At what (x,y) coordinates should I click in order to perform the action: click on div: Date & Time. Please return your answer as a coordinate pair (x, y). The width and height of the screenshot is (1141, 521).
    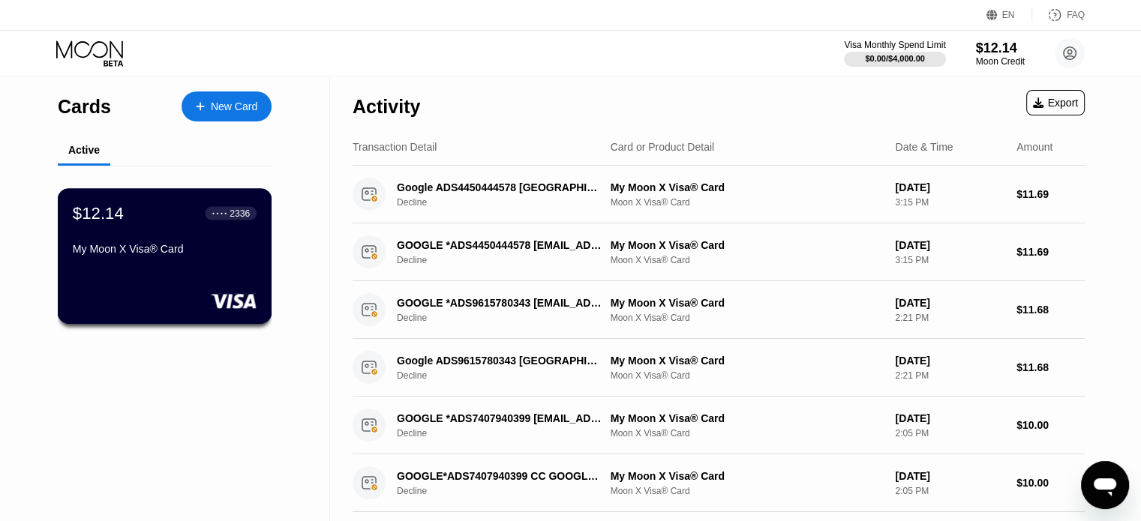
    Looking at the image, I should click on (923, 147).